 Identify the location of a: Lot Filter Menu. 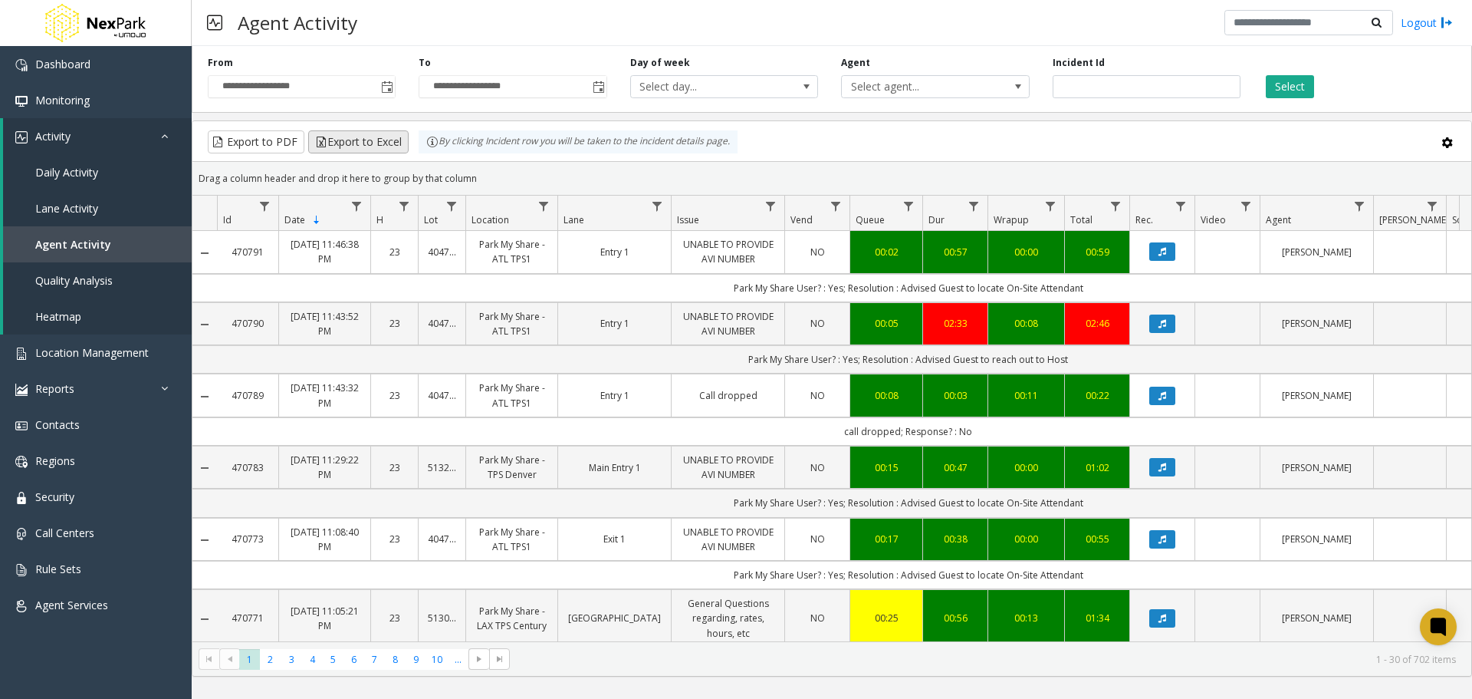
(452, 206).